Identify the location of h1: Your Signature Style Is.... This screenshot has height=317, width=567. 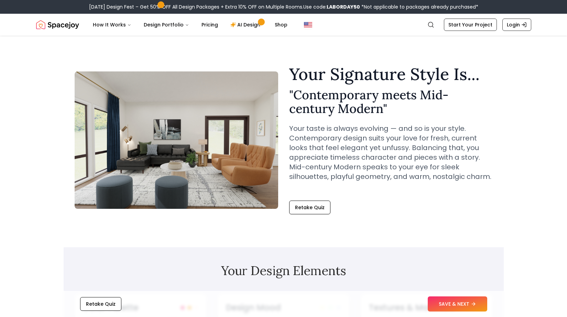
(391, 74).